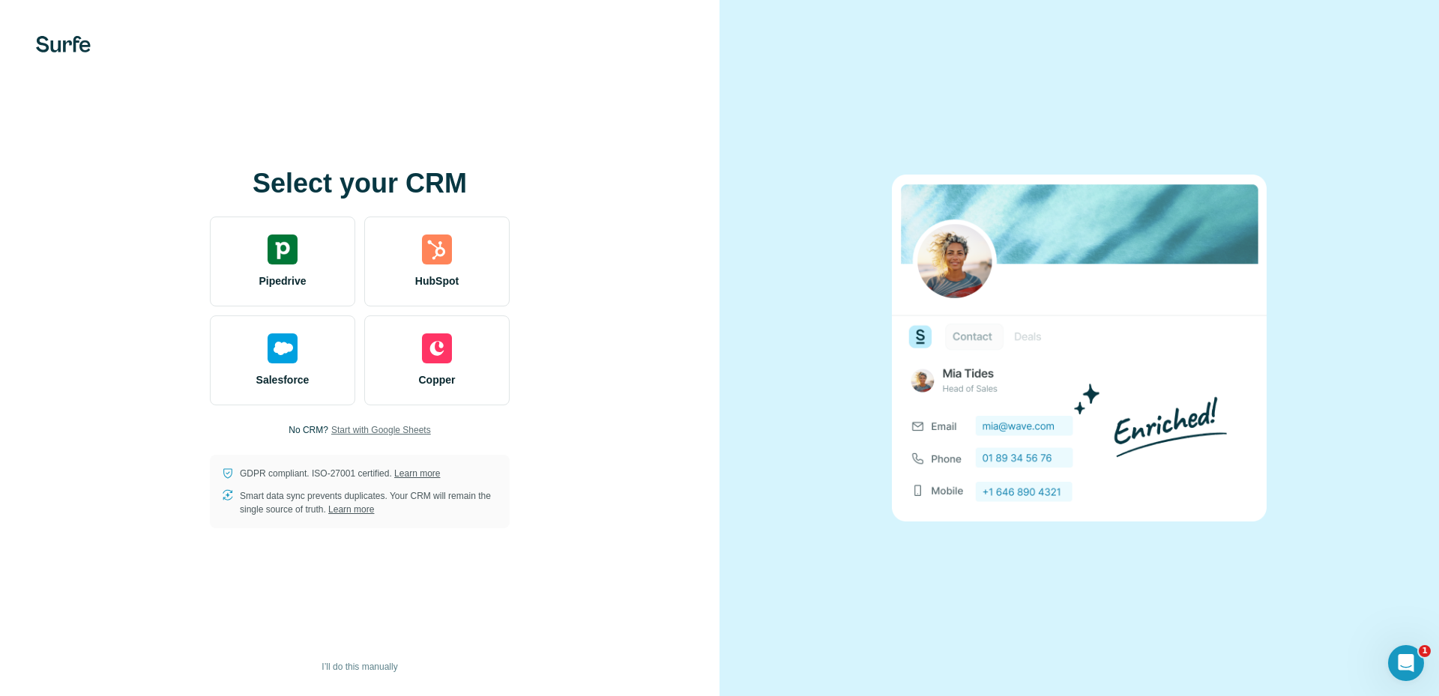  Describe the element at coordinates (437, 250) in the screenshot. I see `img: hubspot's logo` at that location.